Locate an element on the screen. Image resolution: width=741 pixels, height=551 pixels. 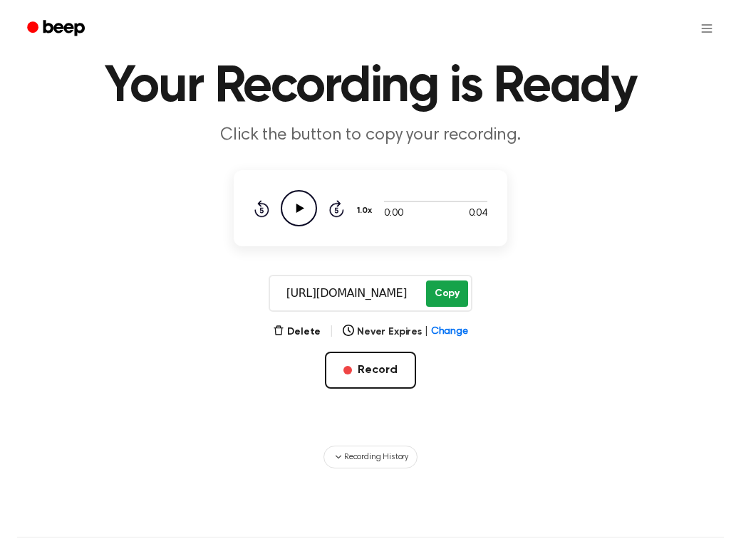
p: Click the button to copy your recording. is located at coordinates (370, 135).